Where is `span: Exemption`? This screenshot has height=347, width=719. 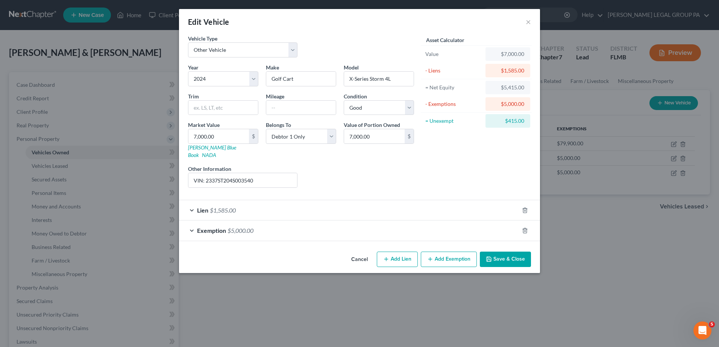 span: Exemption is located at coordinates (211, 230).